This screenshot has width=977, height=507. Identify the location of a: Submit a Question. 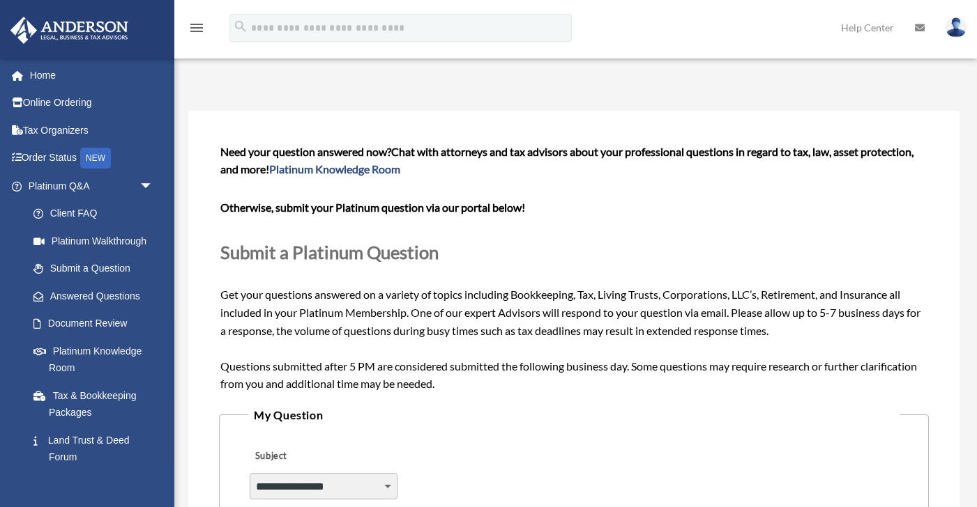
(93, 269).